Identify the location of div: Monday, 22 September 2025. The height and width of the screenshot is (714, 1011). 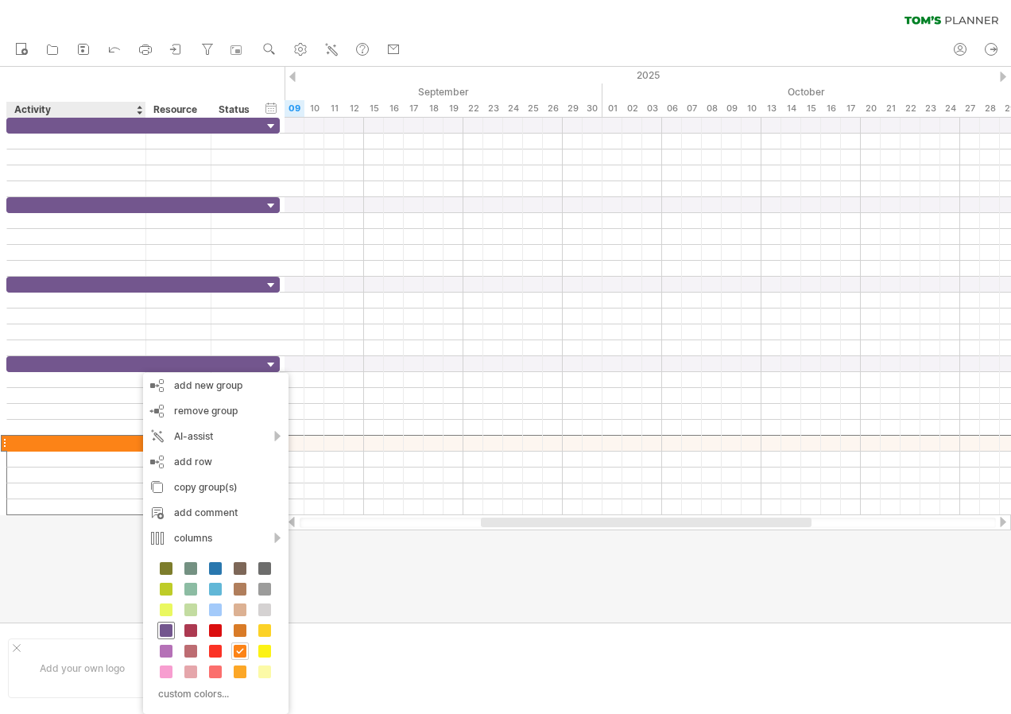
(473, 108).